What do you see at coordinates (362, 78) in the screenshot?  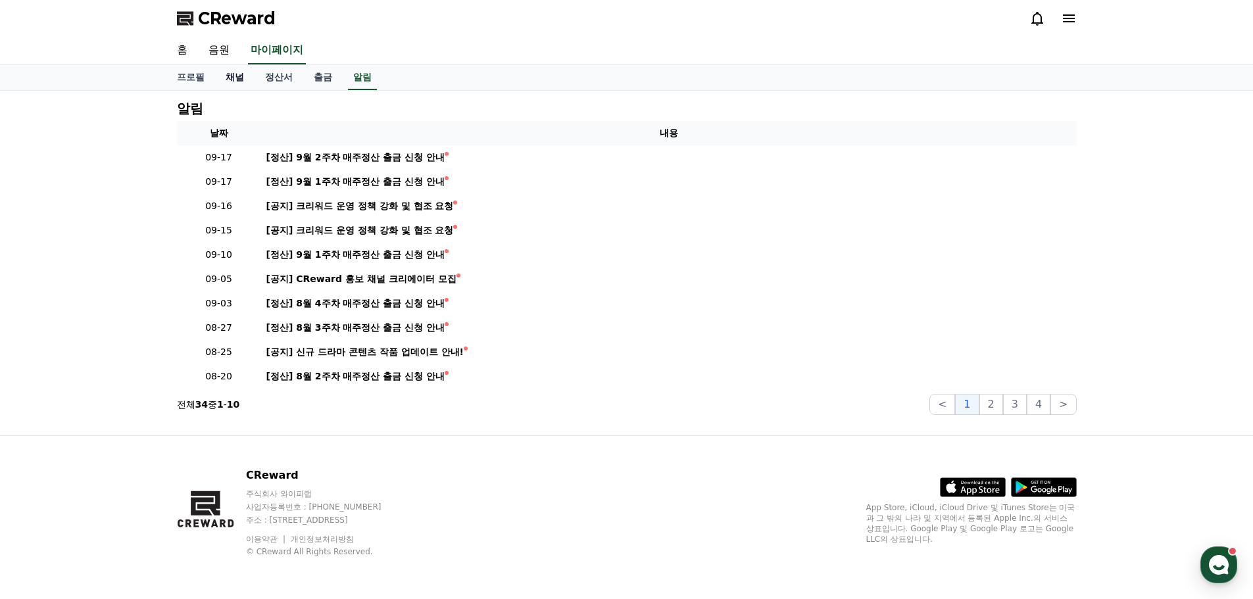 I see `a: 알림` at bounding box center [362, 78].